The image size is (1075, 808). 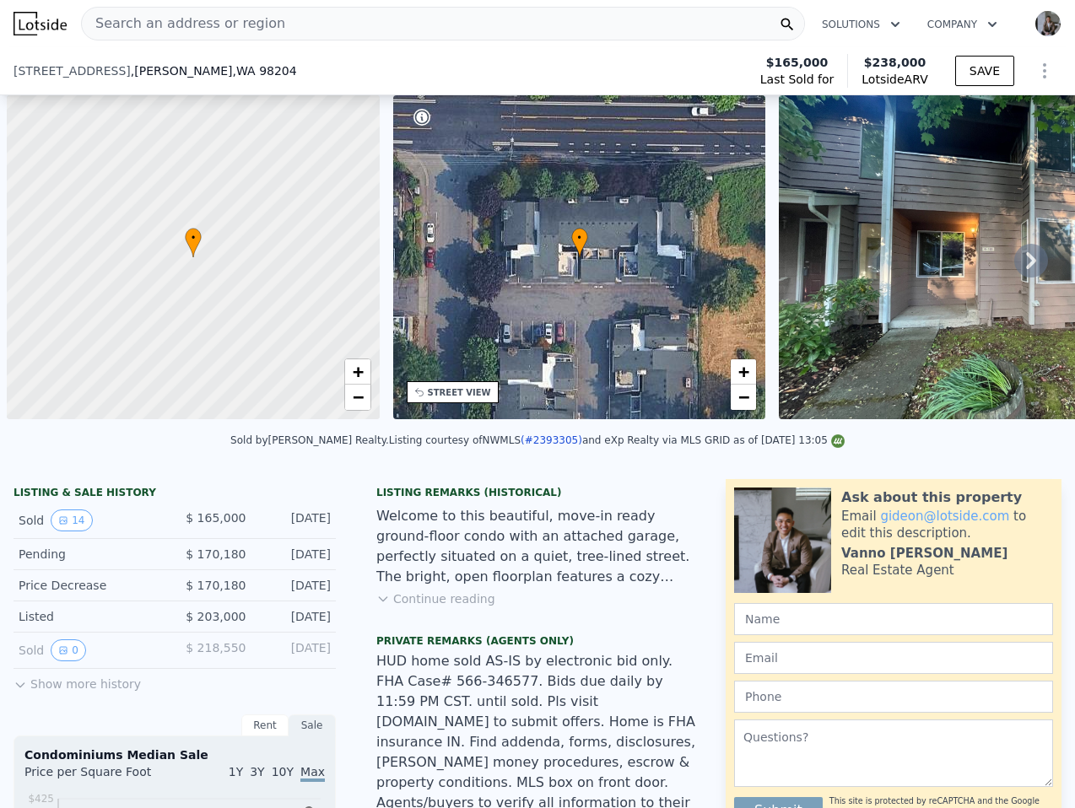 I want to click on span: $238,000, so click(x=895, y=62).